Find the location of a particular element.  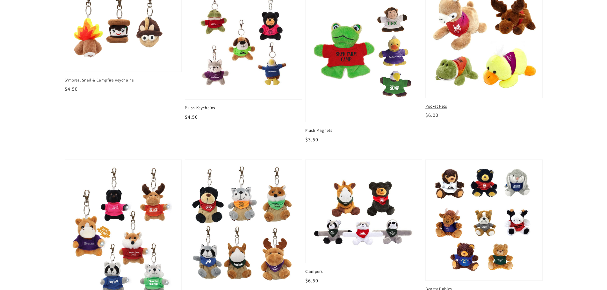

img: Clampers is located at coordinates (364, 212).